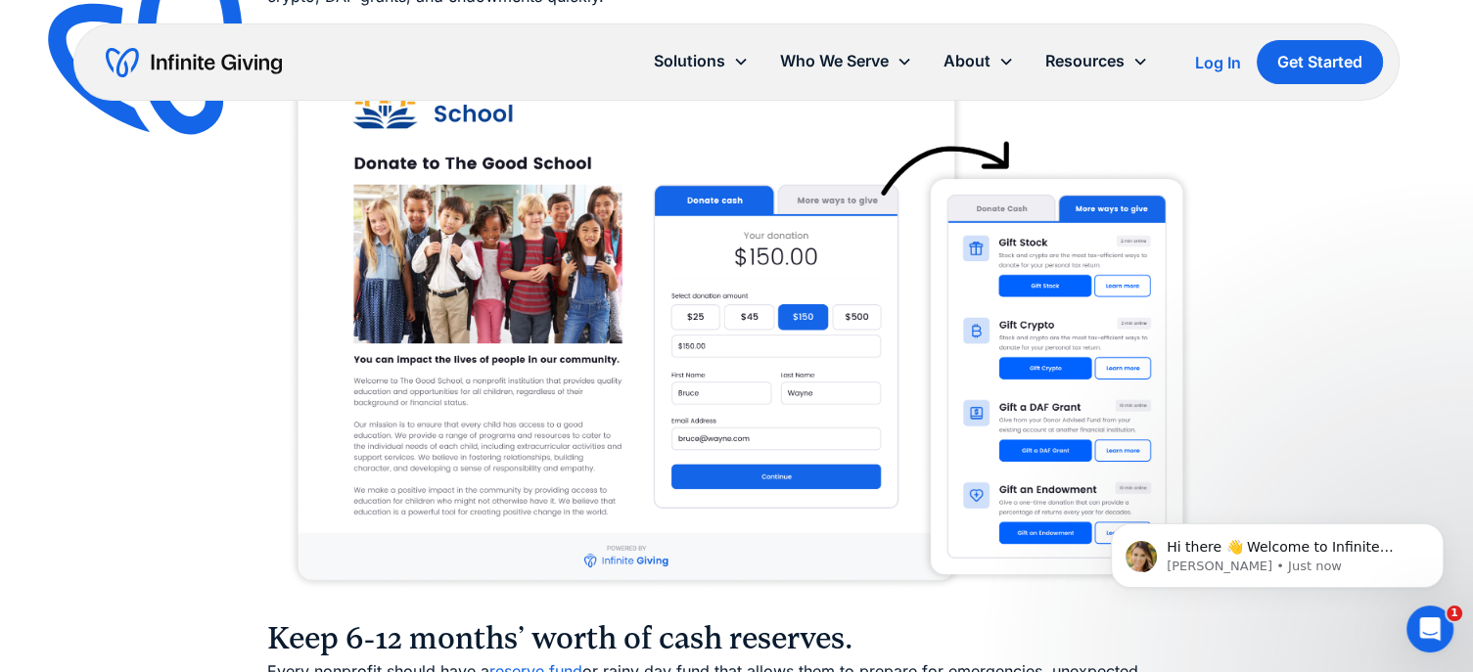 The width and height of the screenshot is (1473, 672). Describe the element at coordinates (1217, 63) in the screenshot. I see `a: Log In` at that location.